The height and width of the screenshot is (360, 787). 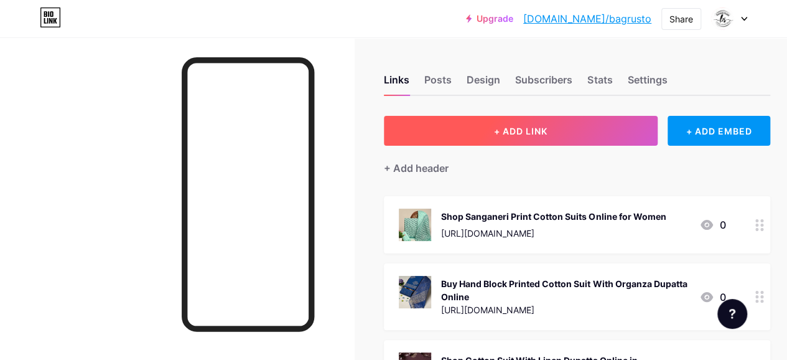 I want to click on div: + Add header, so click(x=416, y=168).